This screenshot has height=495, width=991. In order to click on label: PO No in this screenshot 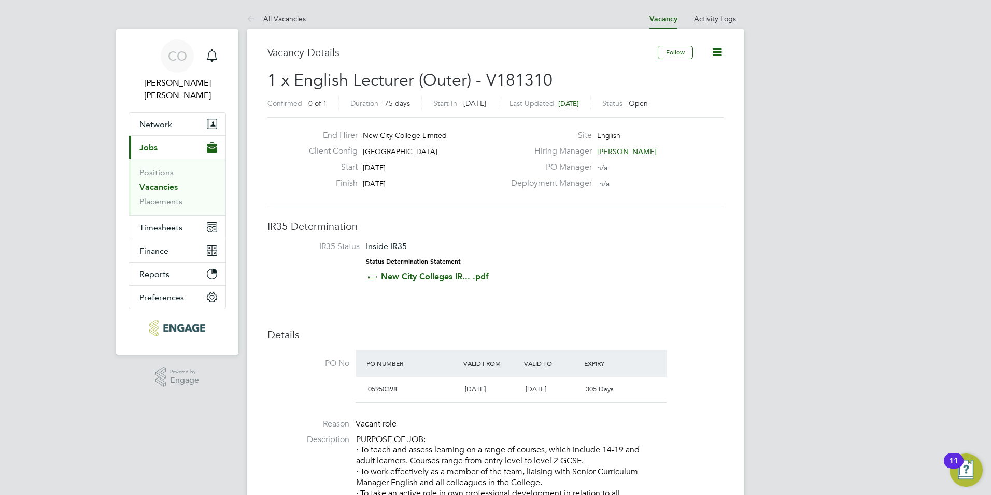, I will do `click(308, 363)`.